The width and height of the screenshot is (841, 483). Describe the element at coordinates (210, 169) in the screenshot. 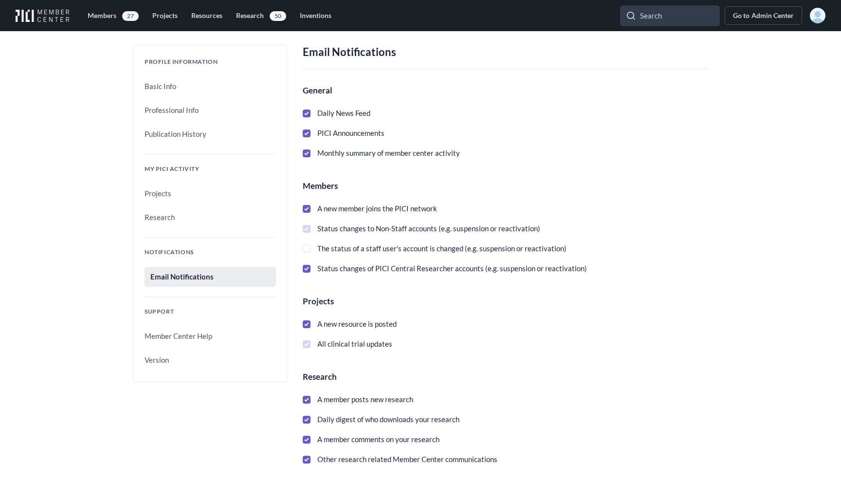

I see `h3: My PICI activity` at that location.